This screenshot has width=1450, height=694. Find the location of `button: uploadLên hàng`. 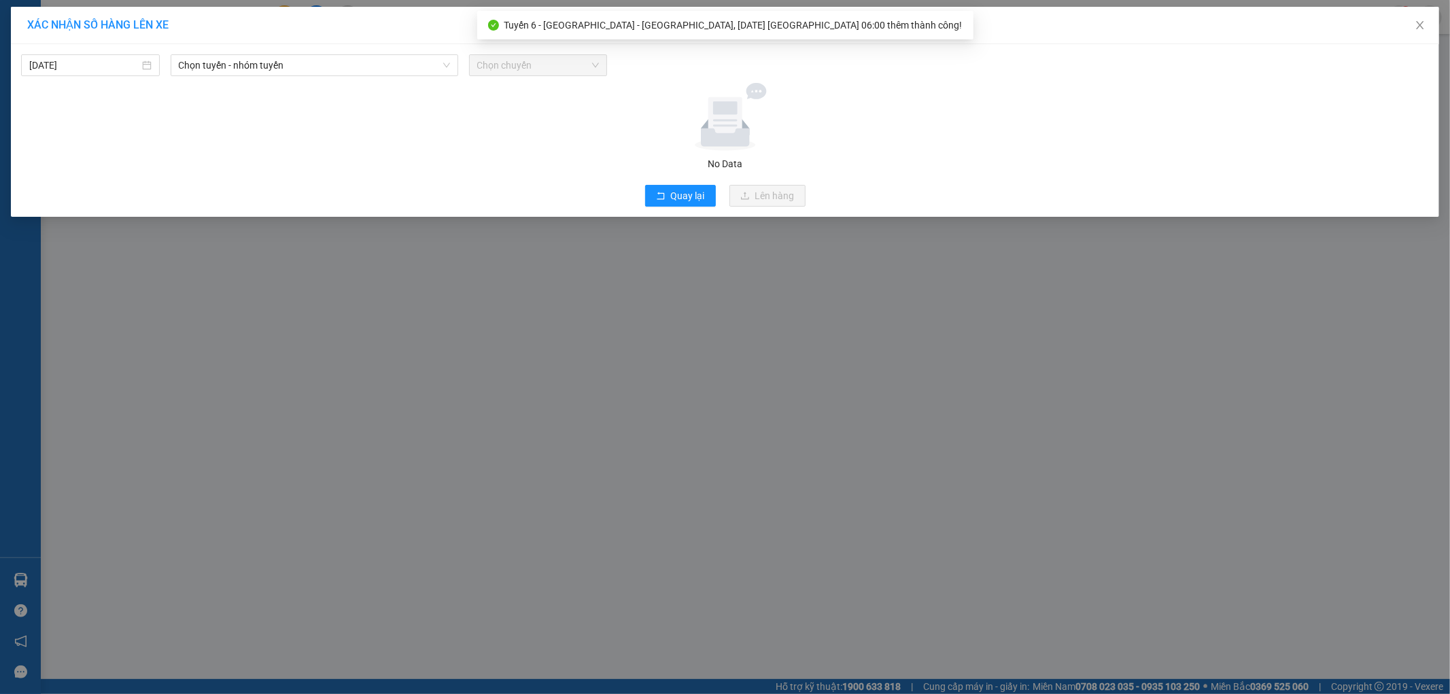

button: uploadLên hàng is located at coordinates (768, 196).